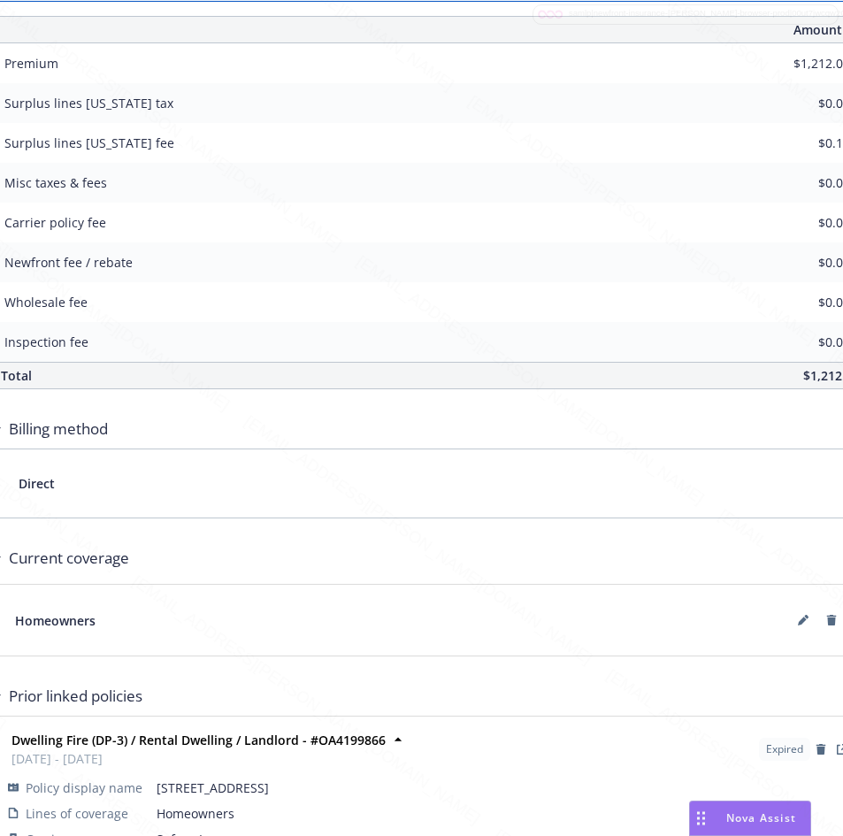  What do you see at coordinates (785, 750) in the screenshot?
I see `span: Expired` at bounding box center [785, 750].